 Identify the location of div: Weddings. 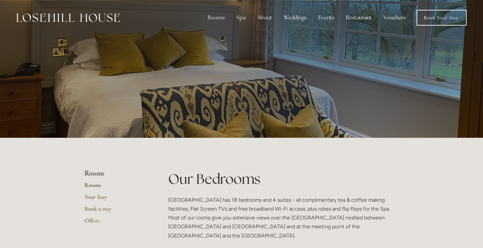
(295, 18).